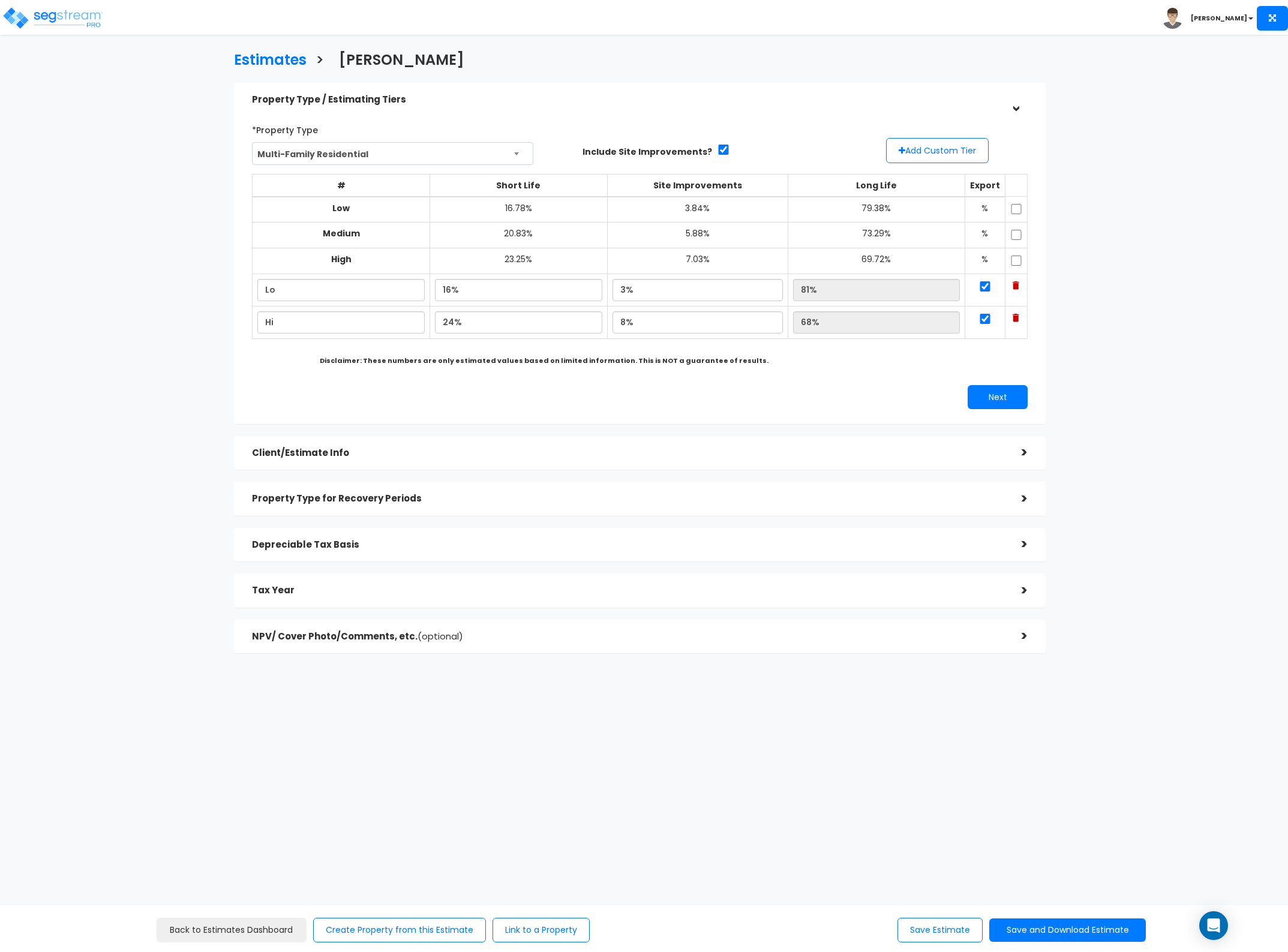 The height and width of the screenshot is (952, 1288). Describe the element at coordinates (697, 210) in the screenshot. I see `td: 3.84%` at that location.